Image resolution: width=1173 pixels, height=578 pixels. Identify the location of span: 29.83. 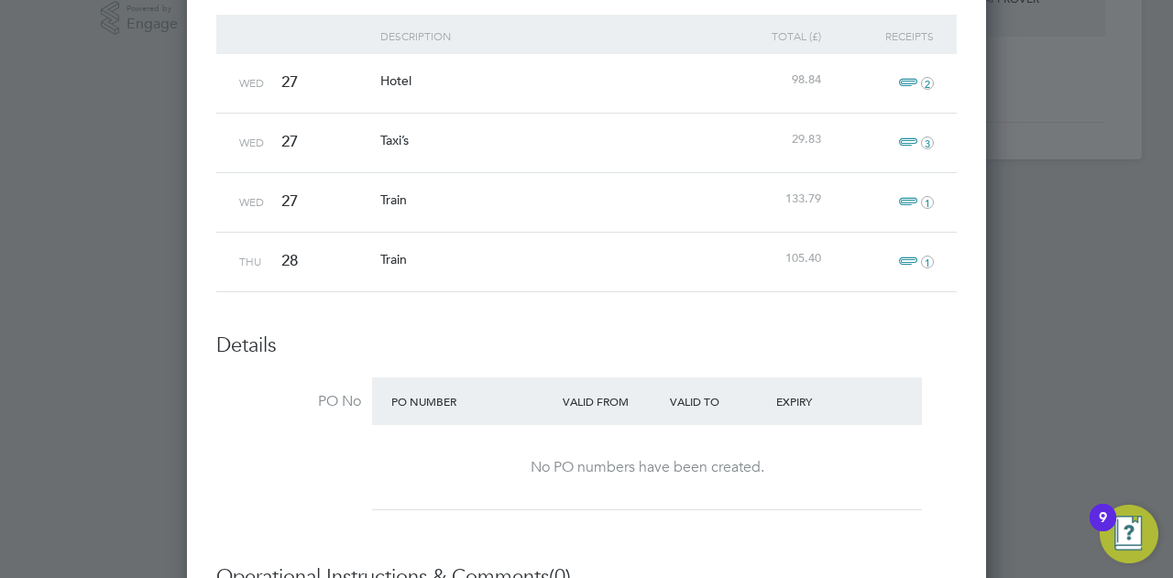
(806, 138).